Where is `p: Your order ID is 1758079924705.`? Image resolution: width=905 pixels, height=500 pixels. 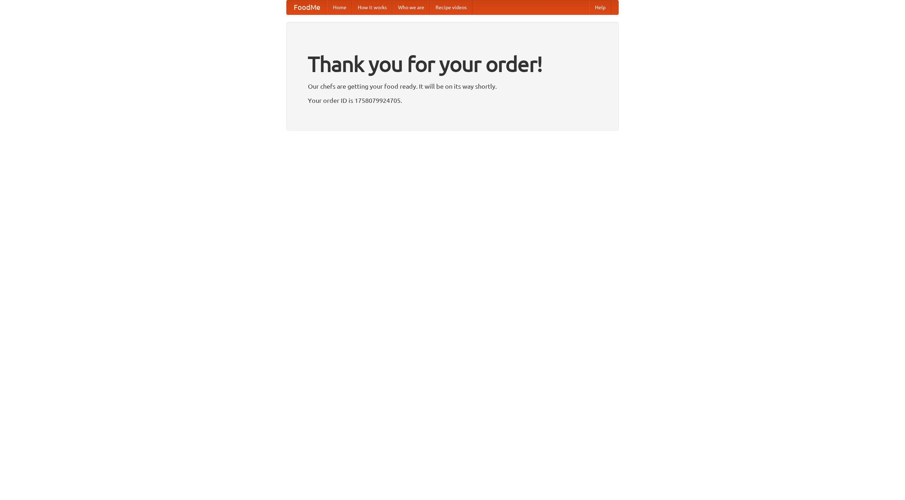
p: Your order ID is 1758079924705. is located at coordinates (453, 100).